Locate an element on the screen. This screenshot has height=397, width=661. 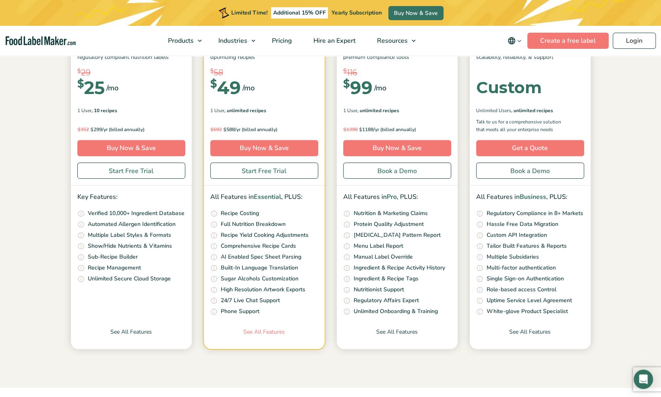
p: Unlimited Onboarding & Training is located at coordinates (396, 311).